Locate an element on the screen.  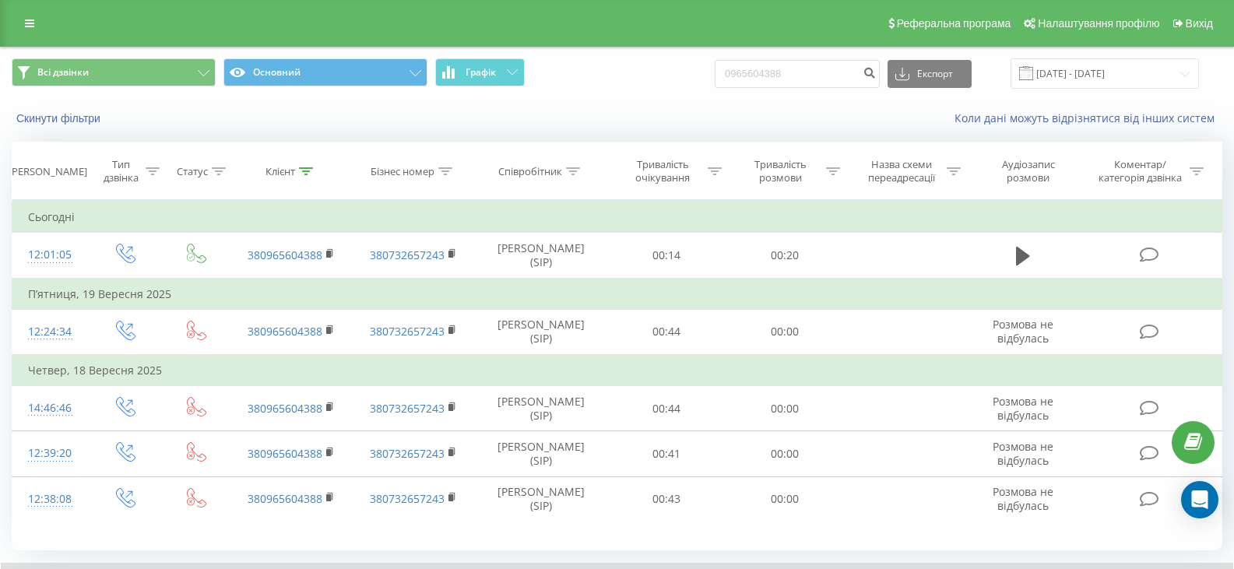
div: 12:24:34 is located at coordinates (50, 332).